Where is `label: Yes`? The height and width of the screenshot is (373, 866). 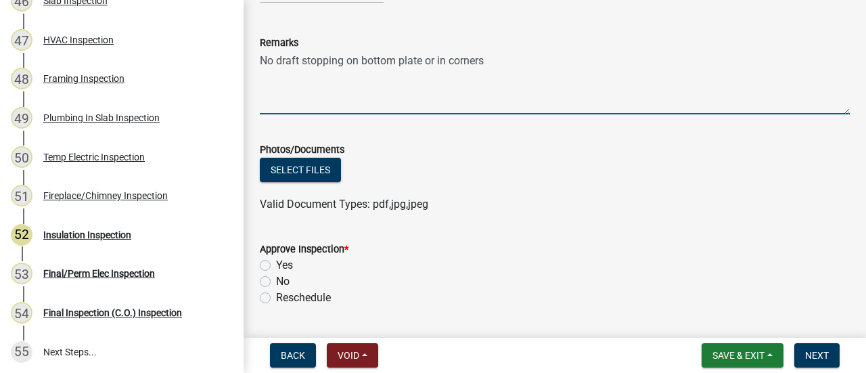 label: Yes is located at coordinates (284, 265).